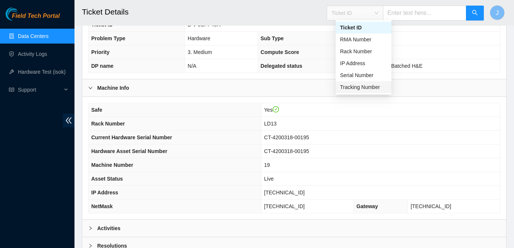 The height and width of the screenshot is (248, 514). I want to click on span: check-circle, so click(276, 110).